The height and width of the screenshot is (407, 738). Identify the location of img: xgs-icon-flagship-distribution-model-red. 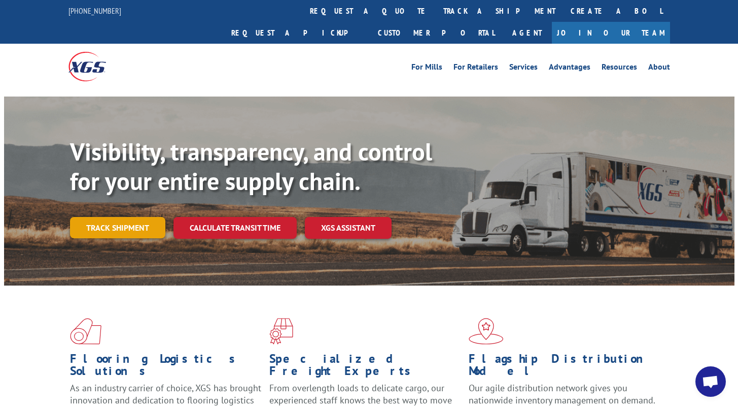
(486, 331).